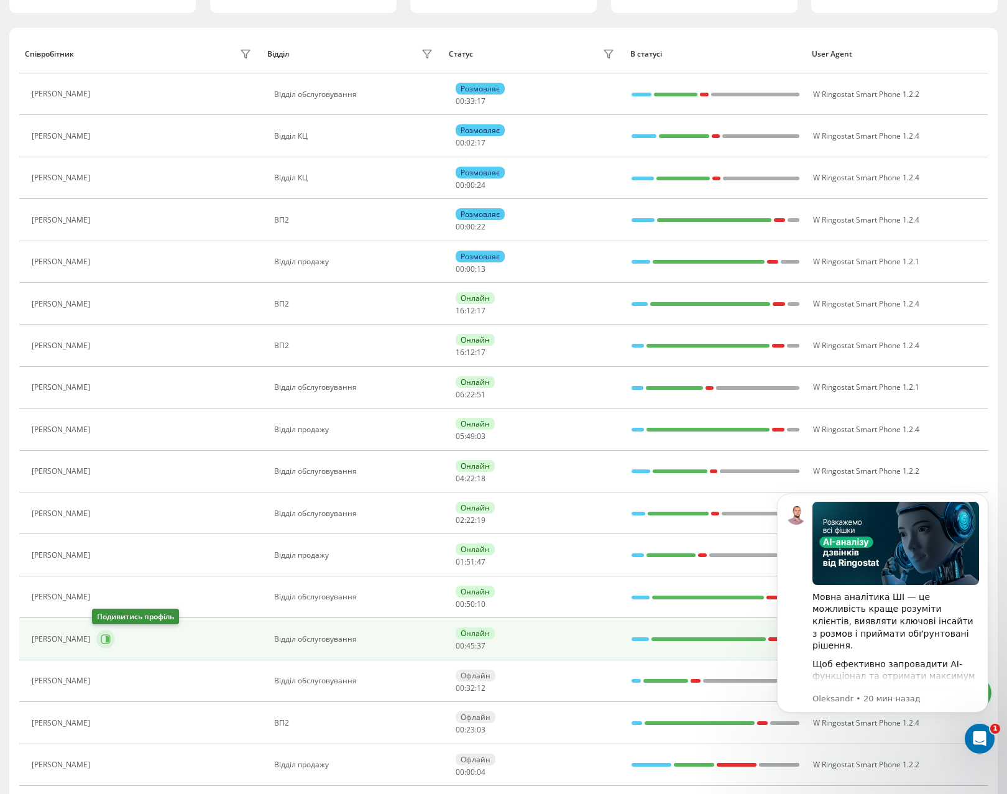 The image size is (1007, 794). I want to click on span: 50, so click(470, 603).